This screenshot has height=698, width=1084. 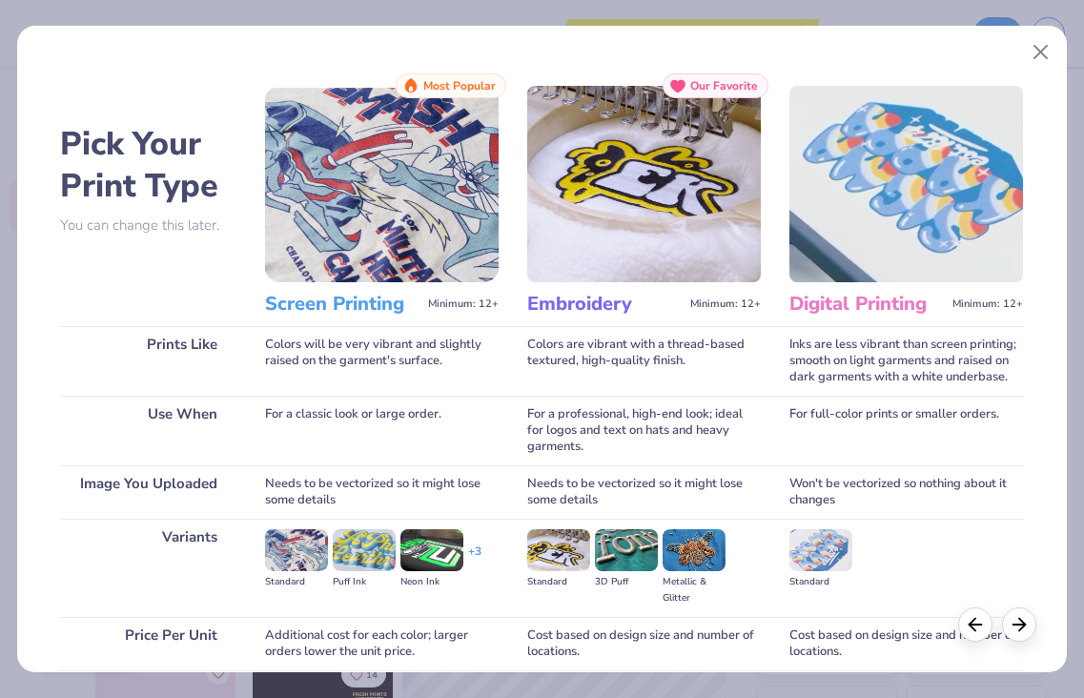 What do you see at coordinates (644, 360) in the screenshot?
I see `div: Colors are vibrant with a thread-based textured, high-quality finish.` at bounding box center [644, 360].